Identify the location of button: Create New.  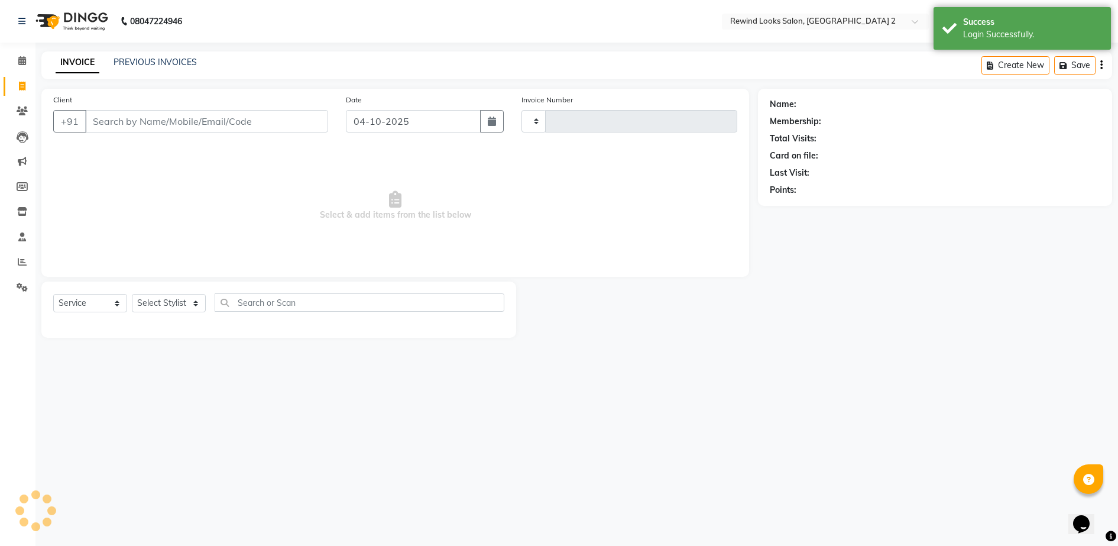
(1015, 65).